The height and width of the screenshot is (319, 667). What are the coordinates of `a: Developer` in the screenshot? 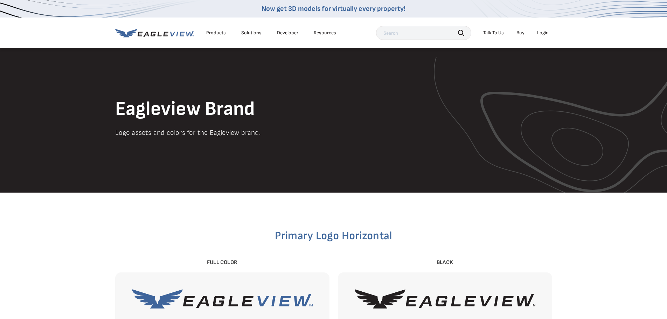 It's located at (288, 33).